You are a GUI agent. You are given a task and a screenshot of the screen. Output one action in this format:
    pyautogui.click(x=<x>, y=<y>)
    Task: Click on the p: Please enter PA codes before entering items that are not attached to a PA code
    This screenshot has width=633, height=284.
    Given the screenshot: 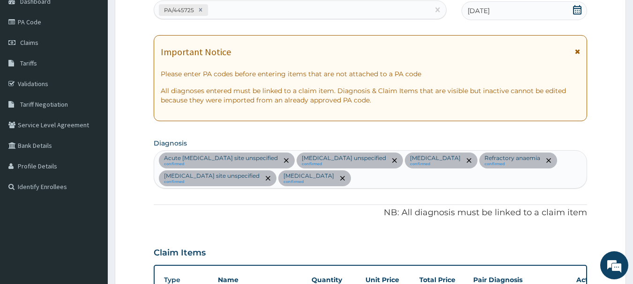 What is the action you would take?
    pyautogui.click(x=371, y=74)
    